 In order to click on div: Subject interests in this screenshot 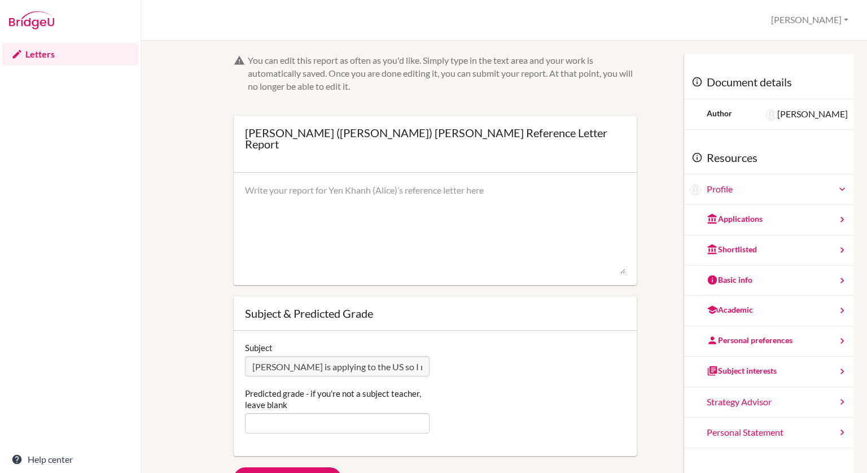, I will do `click(742, 371)`.